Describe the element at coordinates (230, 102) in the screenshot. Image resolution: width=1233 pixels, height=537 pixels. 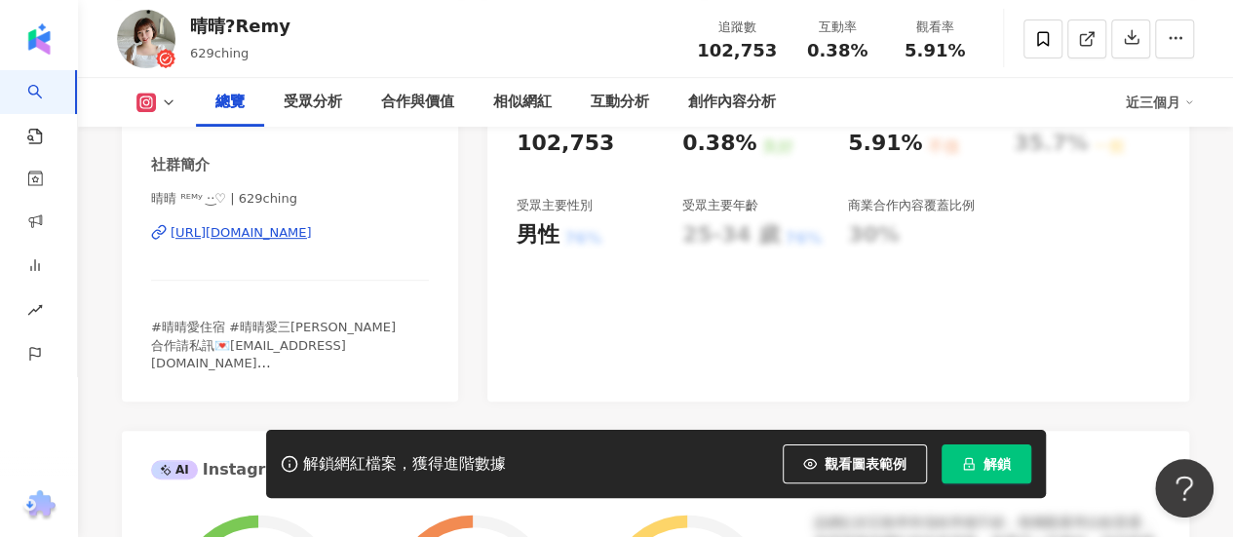
I see `div: 總覽` at that location.